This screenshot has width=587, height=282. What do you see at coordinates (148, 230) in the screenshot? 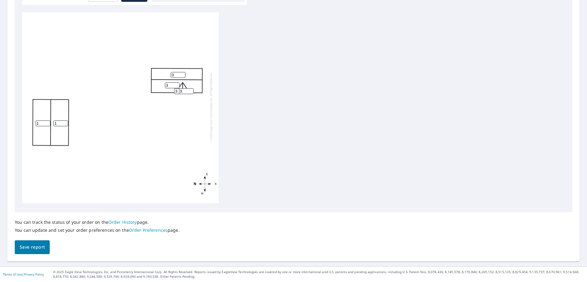
I see `a: Order Preferences` at bounding box center [148, 230].